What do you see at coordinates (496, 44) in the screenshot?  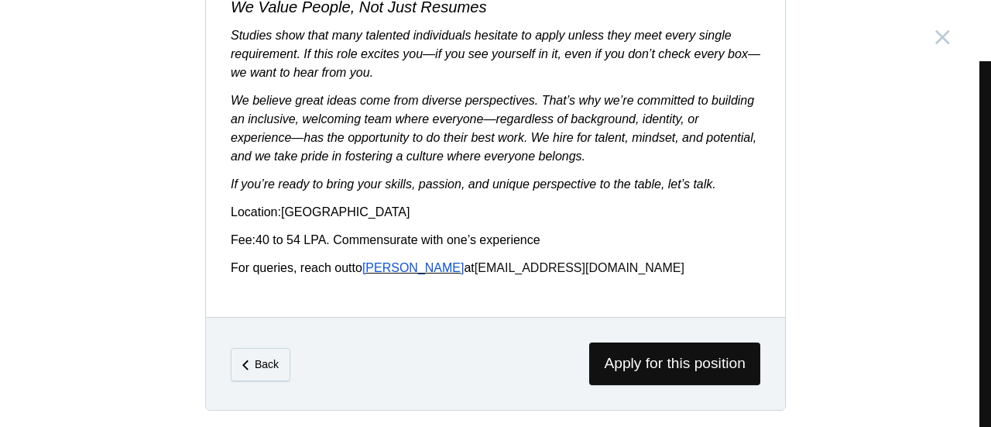 I see `span: Studies show that many talented individuals hesitate to apply unless they meet every single requi...` at bounding box center [496, 44].